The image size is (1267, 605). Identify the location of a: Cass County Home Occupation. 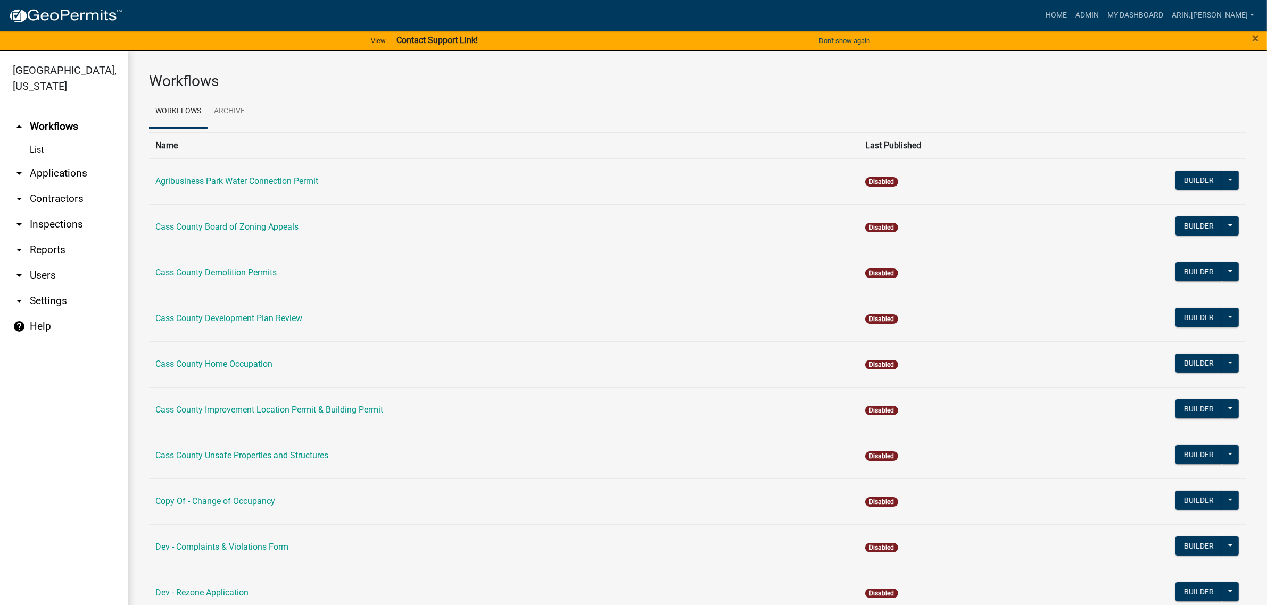
(214, 364).